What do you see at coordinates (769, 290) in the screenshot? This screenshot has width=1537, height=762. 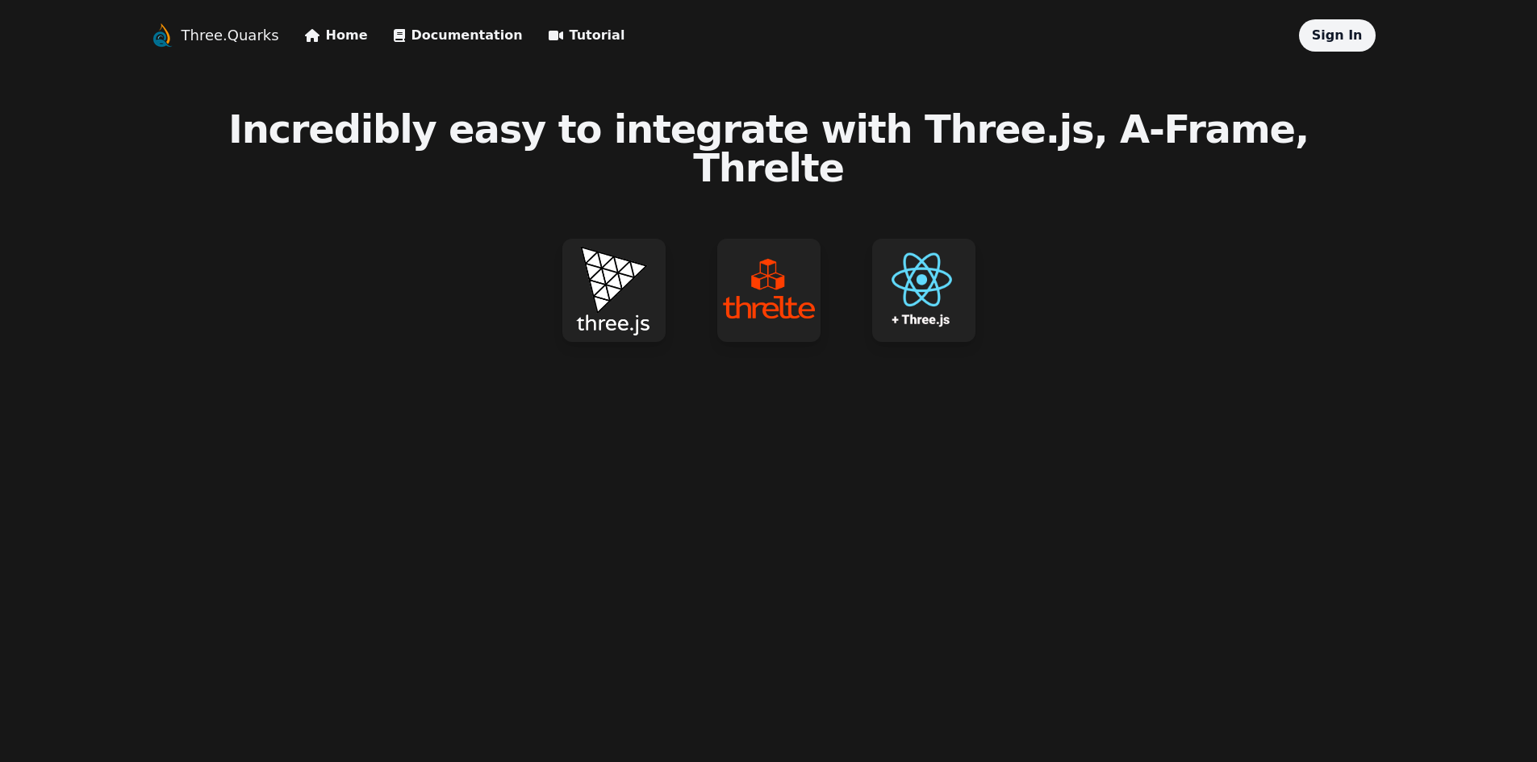 I see `a: threlte` at bounding box center [769, 290].